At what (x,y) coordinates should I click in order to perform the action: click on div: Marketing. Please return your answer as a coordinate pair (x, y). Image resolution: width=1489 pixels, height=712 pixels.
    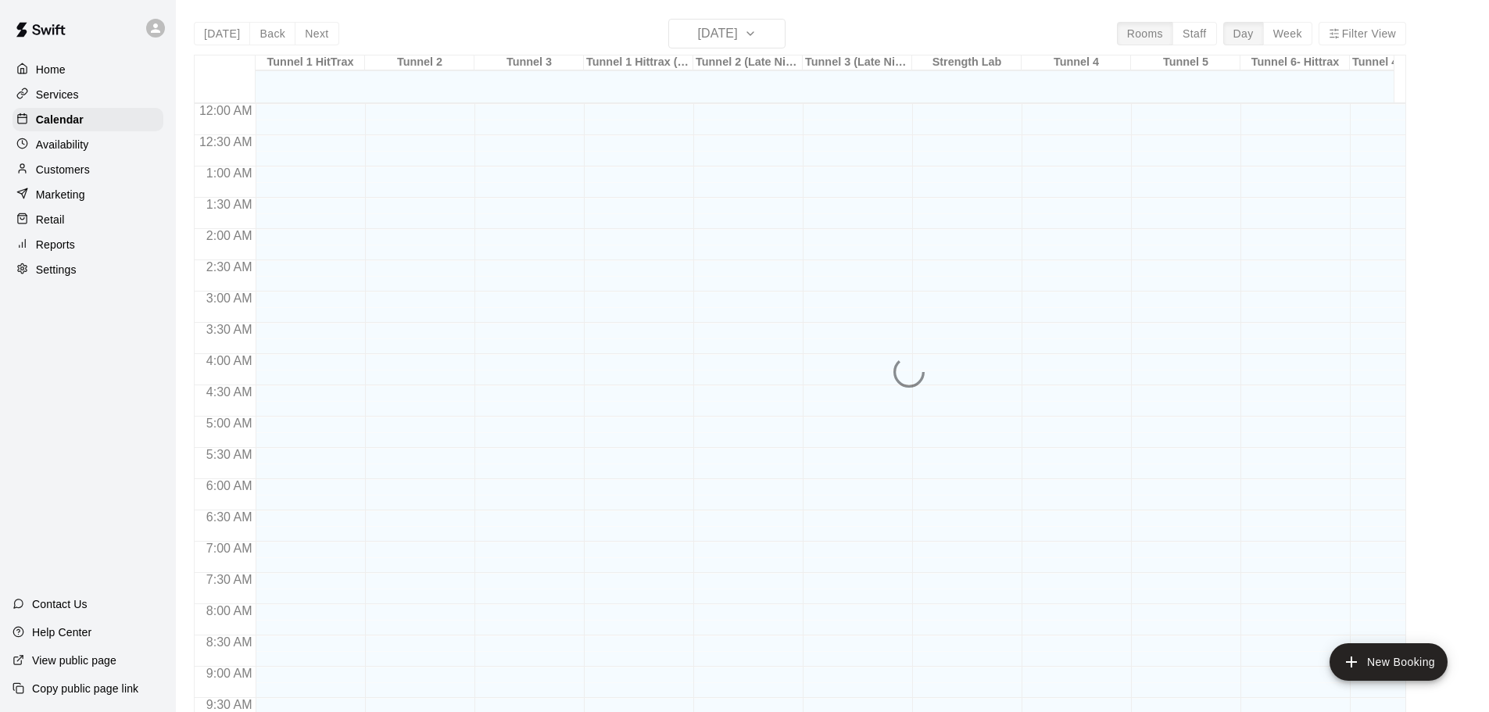
    Looking at the image, I should click on (88, 195).